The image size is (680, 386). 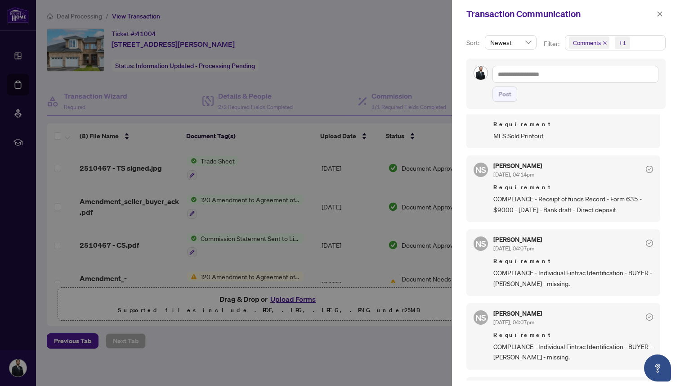 What do you see at coordinates (474, 43) in the screenshot?
I see `p: Sort:` at bounding box center [474, 43].